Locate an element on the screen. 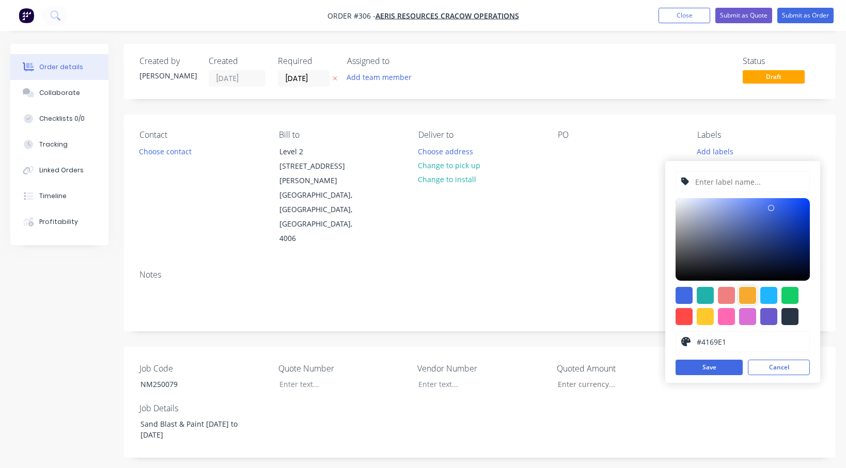 Image resolution: width=846 pixels, height=468 pixels. label: Vendor Number is located at coordinates (482, 369).